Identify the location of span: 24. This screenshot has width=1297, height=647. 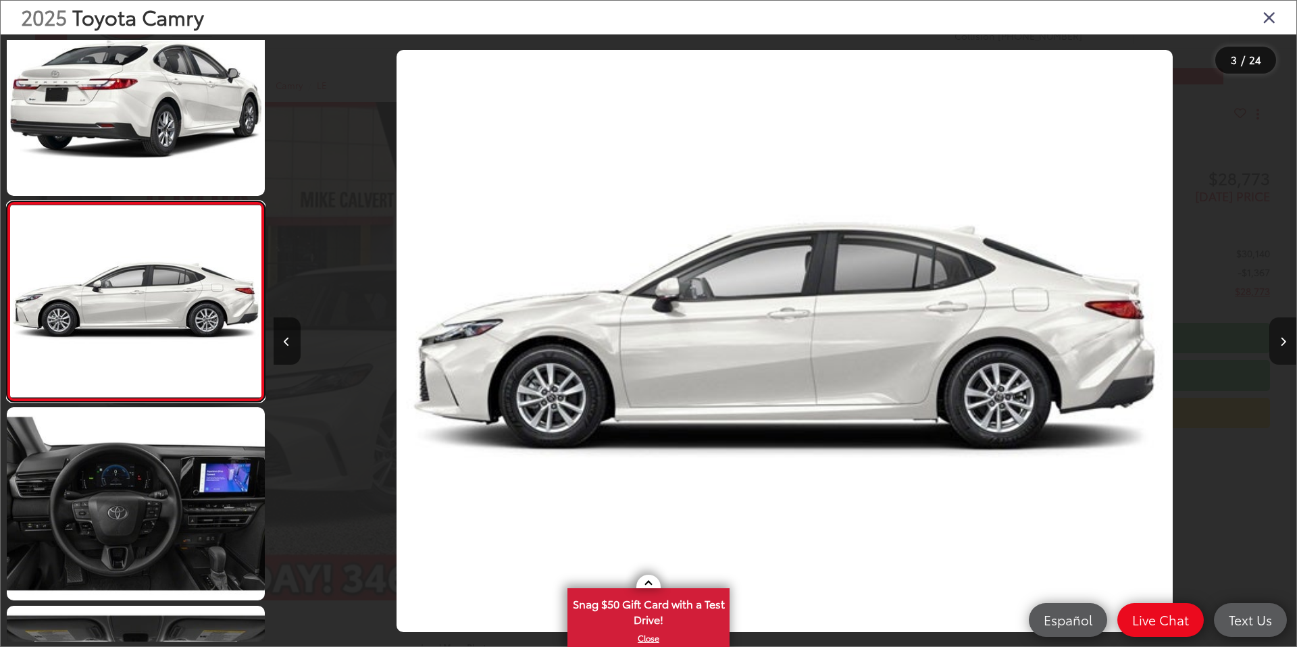
(1255, 59).